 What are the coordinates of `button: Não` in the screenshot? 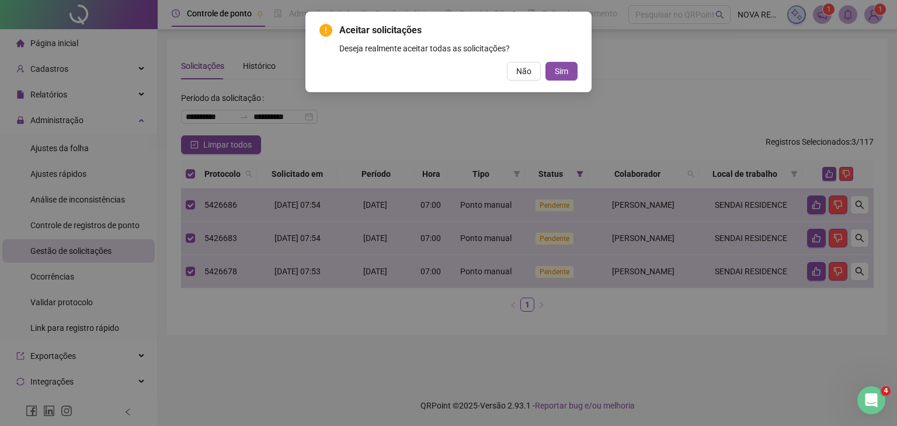 It's located at (524, 71).